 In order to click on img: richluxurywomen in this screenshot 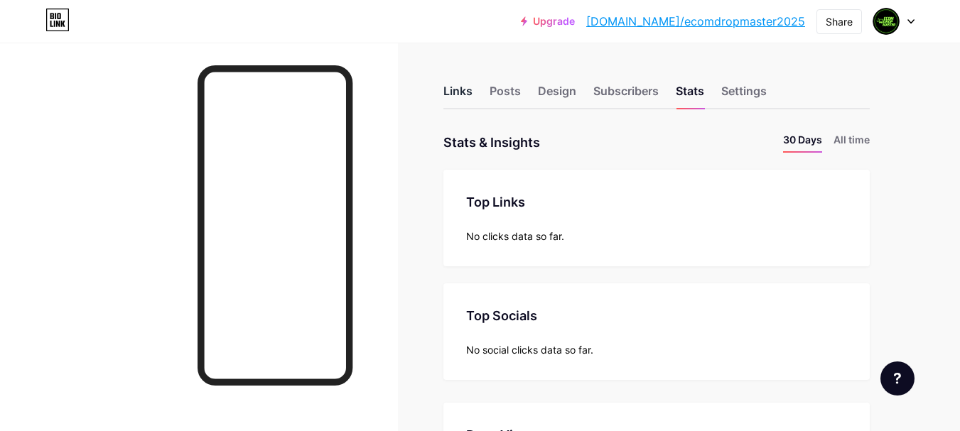, I will do `click(886, 21)`.